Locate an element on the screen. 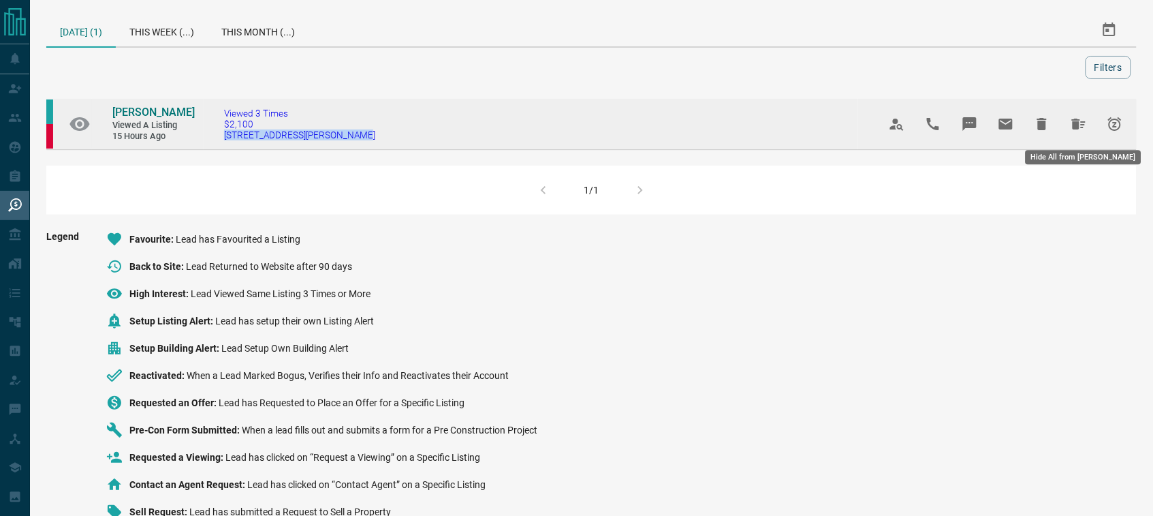 This screenshot has height=516, width=1153. span: Requested a Viewing is located at coordinates (177, 457).